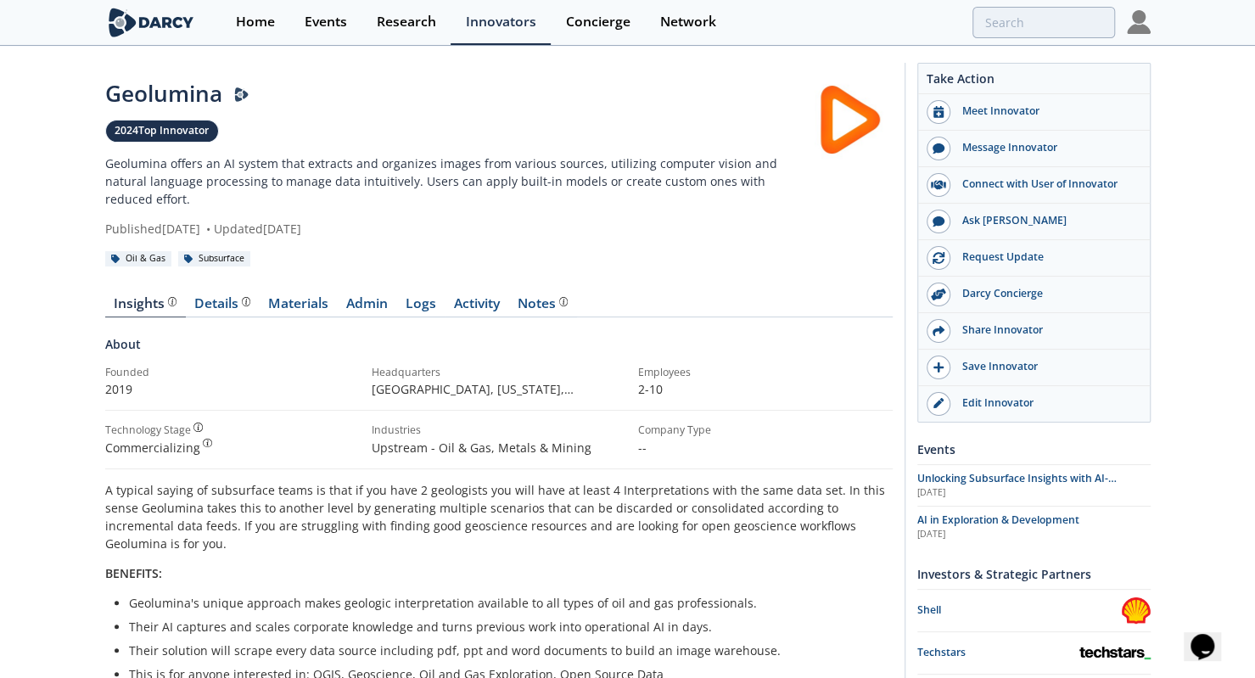 Image resolution: width=1255 pixels, height=678 pixels. I want to click on div: Commercializing, so click(232, 447).